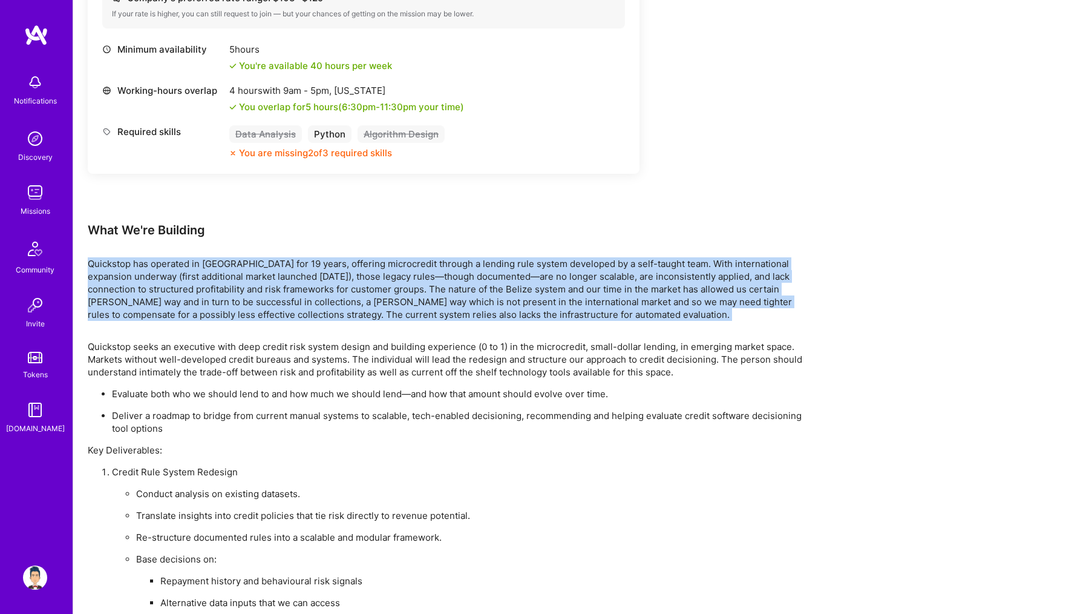  I want to click on div: Working-hours overlap, so click(163, 90).